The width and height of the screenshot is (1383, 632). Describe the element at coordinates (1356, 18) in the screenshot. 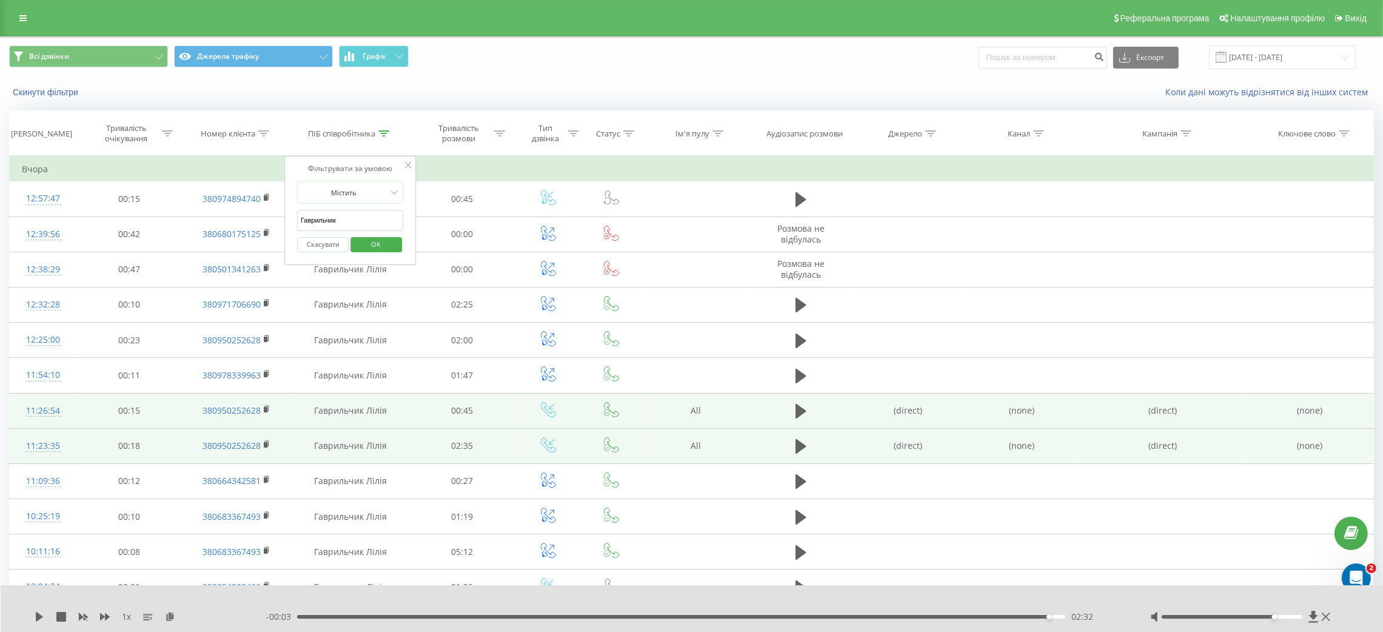

I see `span: Вихід` at that location.